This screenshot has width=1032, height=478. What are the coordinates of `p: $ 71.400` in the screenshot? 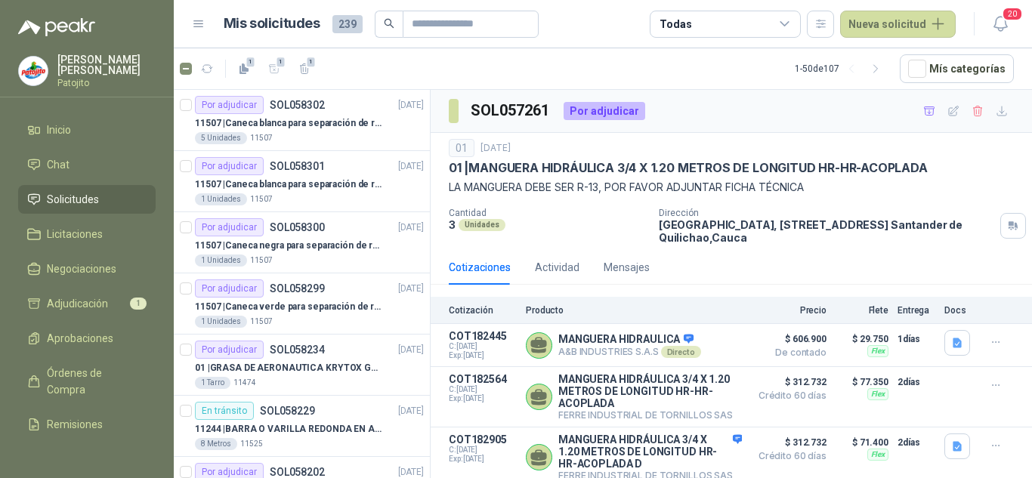 It's located at (862, 443).